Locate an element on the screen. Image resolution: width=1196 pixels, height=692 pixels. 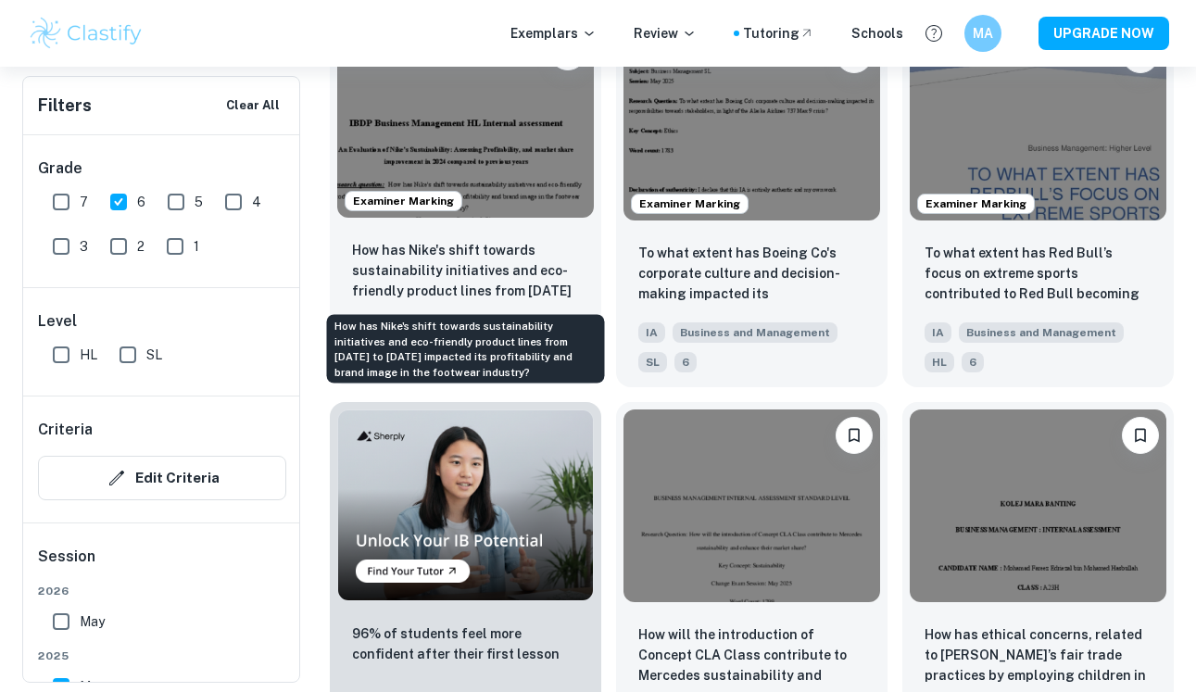
p: To what extent has Boeing Co's corporate culture and decision-making impacted its responsibilitie... is located at coordinates (751, 274).